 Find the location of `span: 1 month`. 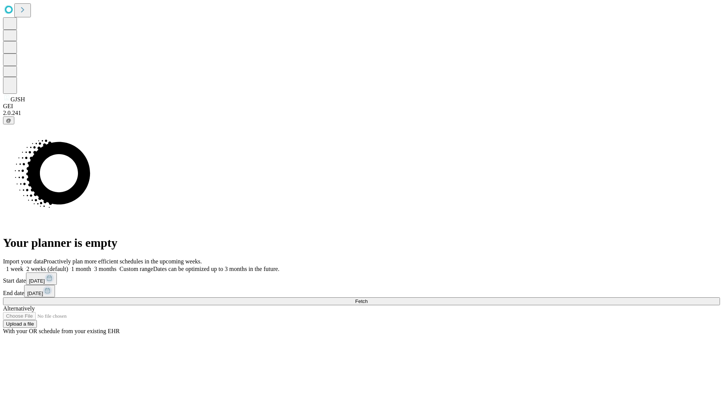

span: 1 month is located at coordinates (81, 269).